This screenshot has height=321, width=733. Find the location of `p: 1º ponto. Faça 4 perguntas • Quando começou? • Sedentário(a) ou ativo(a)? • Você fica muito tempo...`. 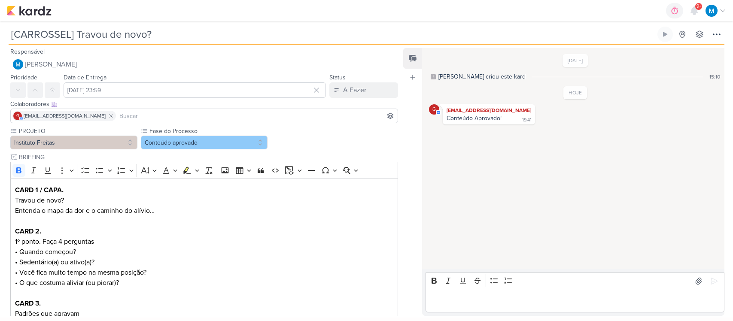

p: 1º ponto. Faça 4 perguntas • Quando começou? • Sedentário(a) ou ativo(a)? • Você fica muito tempo... is located at coordinates (204, 267).